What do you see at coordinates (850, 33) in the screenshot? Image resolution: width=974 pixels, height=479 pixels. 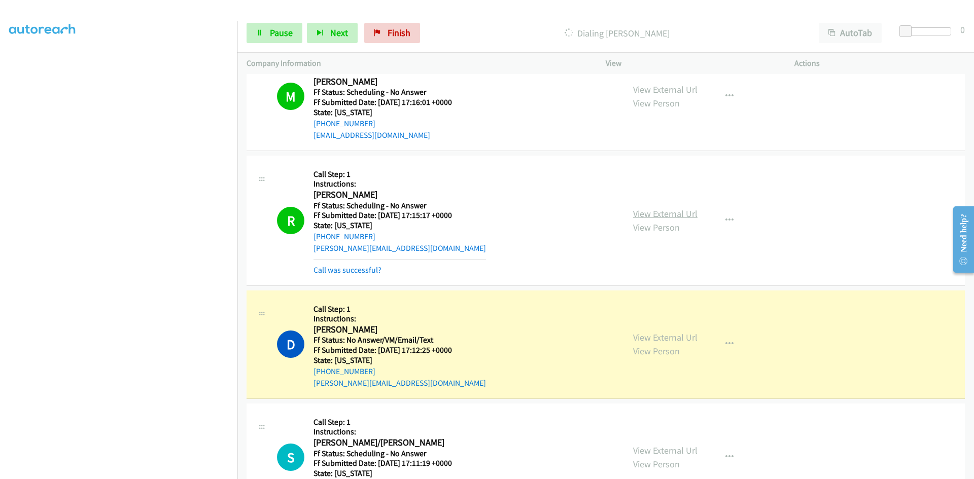 I see `button: AutoTab` at bounding box center [850, 33].